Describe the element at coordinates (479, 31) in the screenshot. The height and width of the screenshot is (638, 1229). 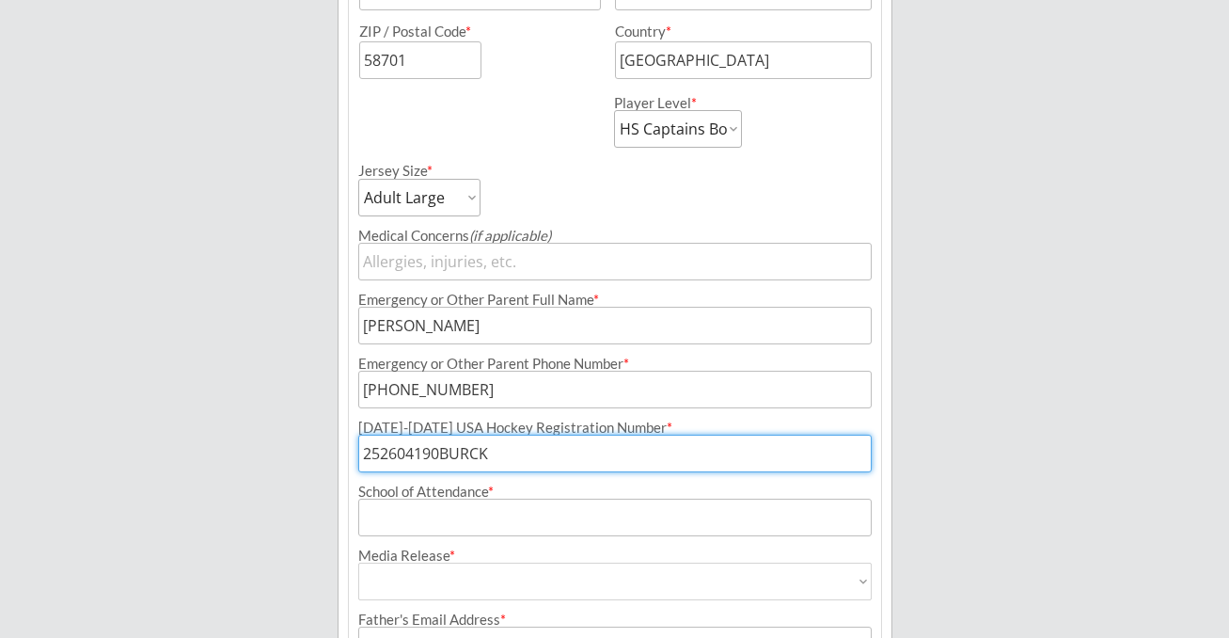
I see `div: ZIP / Postal Code` at that location.